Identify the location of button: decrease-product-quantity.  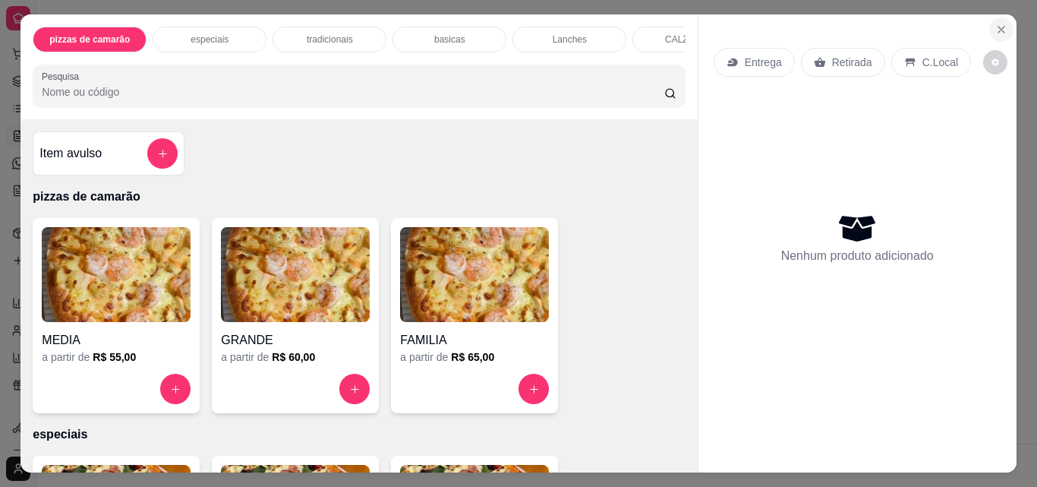
(995, 62).